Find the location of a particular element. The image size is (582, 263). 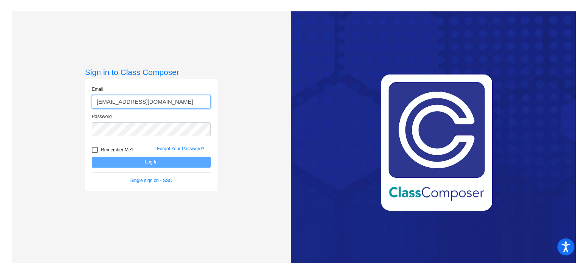

h3: Sign in to Class Composer is located at coordinates (151, 72).